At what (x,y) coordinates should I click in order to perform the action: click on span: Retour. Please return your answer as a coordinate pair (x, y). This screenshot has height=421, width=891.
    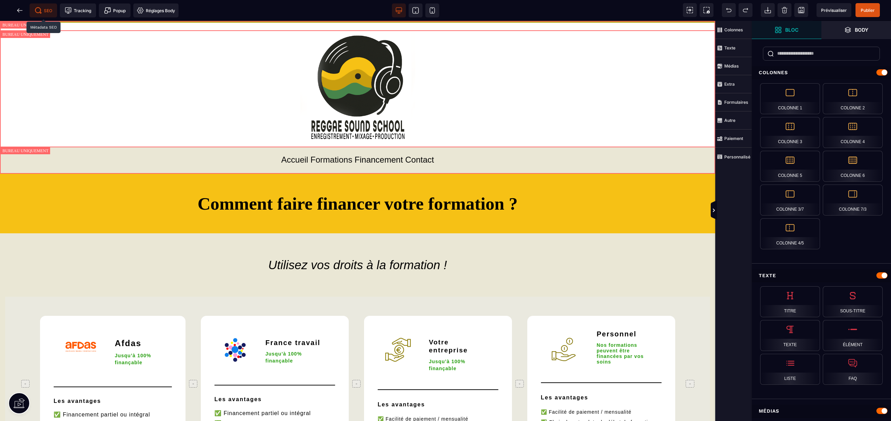
    Looking at the image, I should click on (20, 10).